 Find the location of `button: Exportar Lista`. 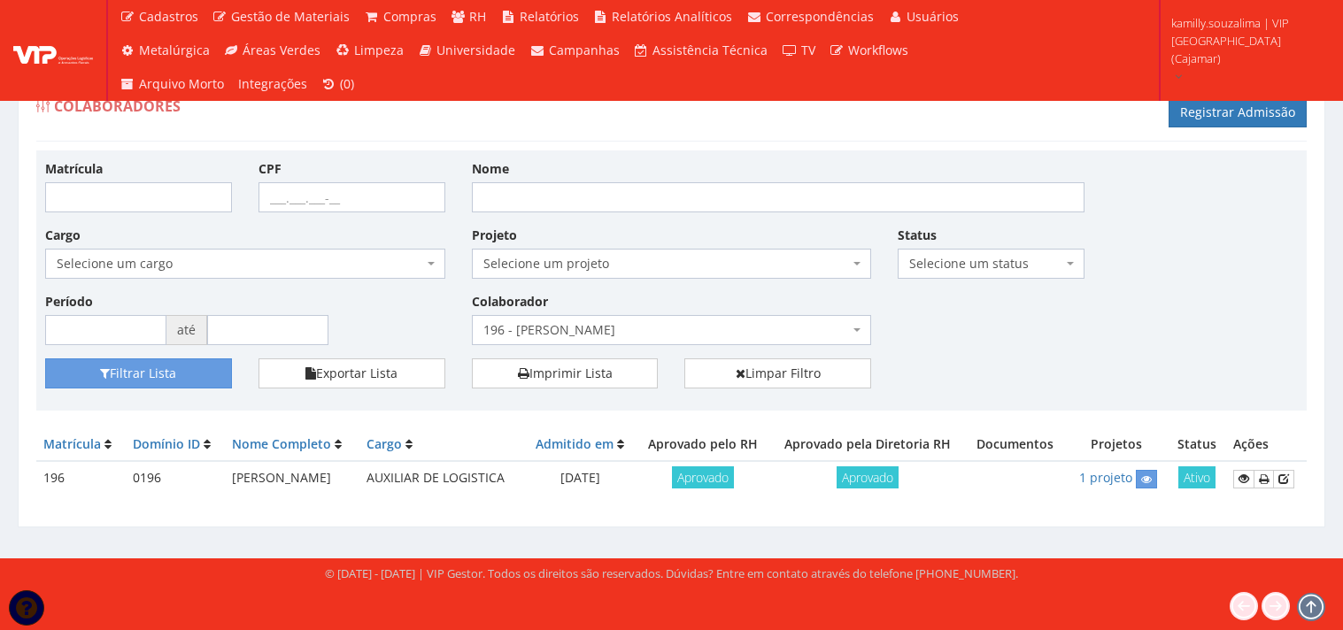

button: Exportar Lista is located at coordinates (351, 374).